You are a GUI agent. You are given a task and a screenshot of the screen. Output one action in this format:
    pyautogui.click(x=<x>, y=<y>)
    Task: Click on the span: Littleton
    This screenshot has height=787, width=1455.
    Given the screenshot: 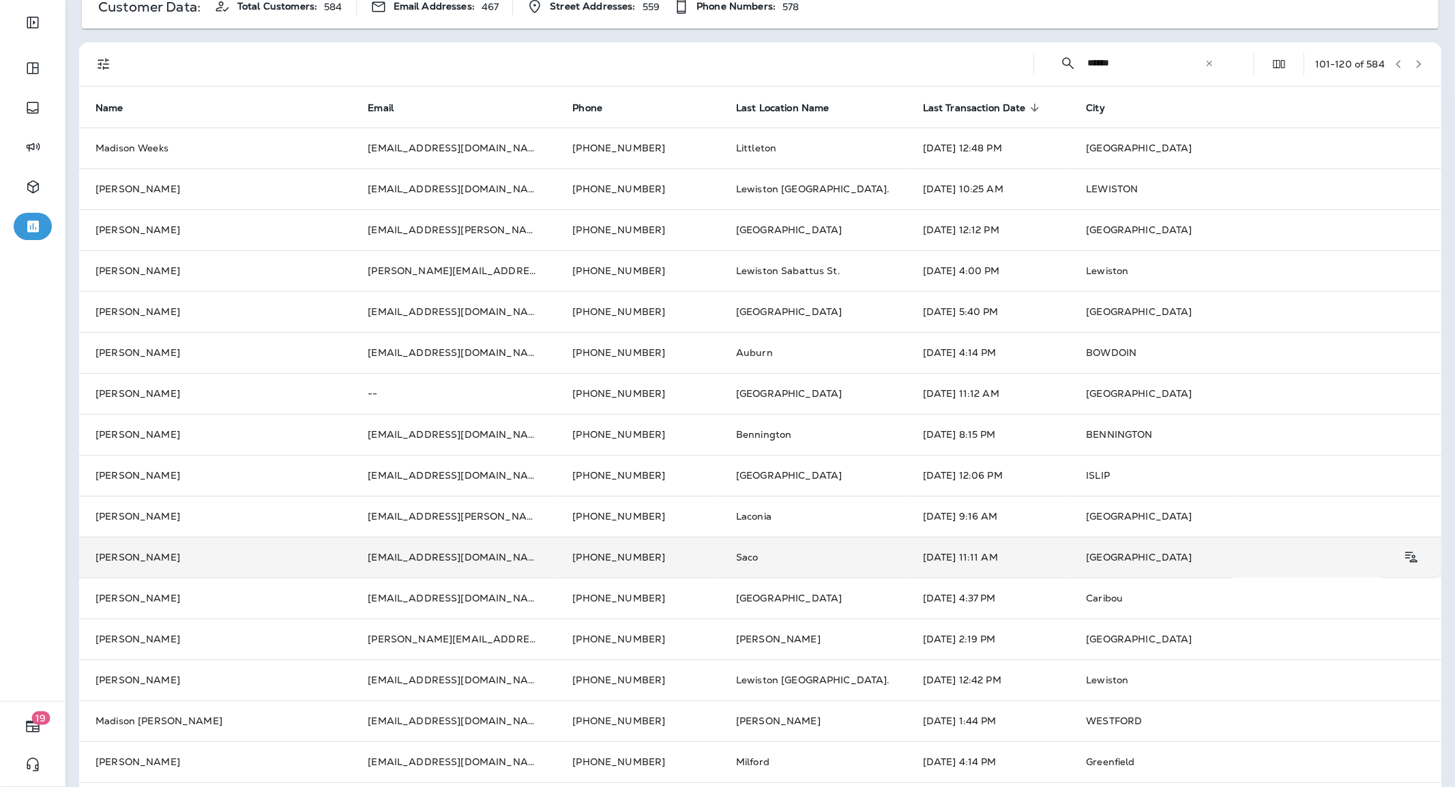 What is the action you would take?
    pyautogui.click(x=756, y=148)
    